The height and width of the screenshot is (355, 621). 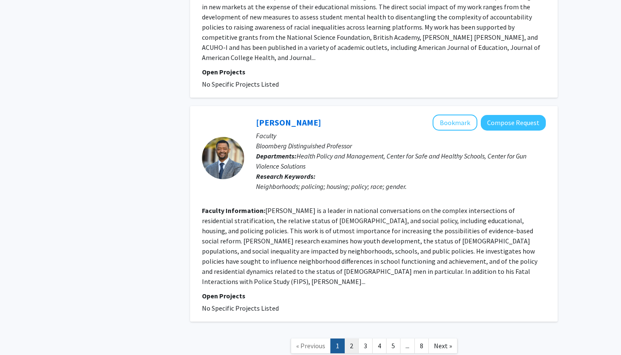 What do you see at coordinates (443, 346) in the screenshot?
I see `a: Next` at bounding box center [443, 346].